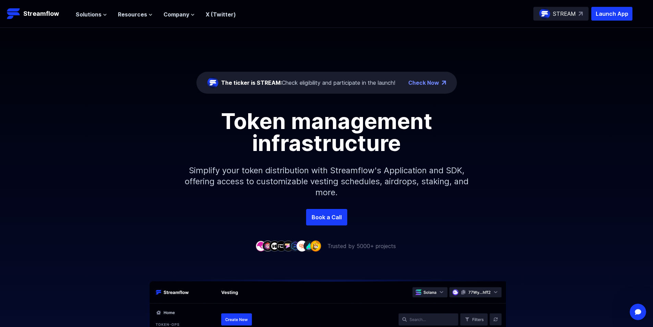  What do you see at coordinates (91, 14) in the screenshot?
I see `button: Solutions` at bounding box center [91, 14].